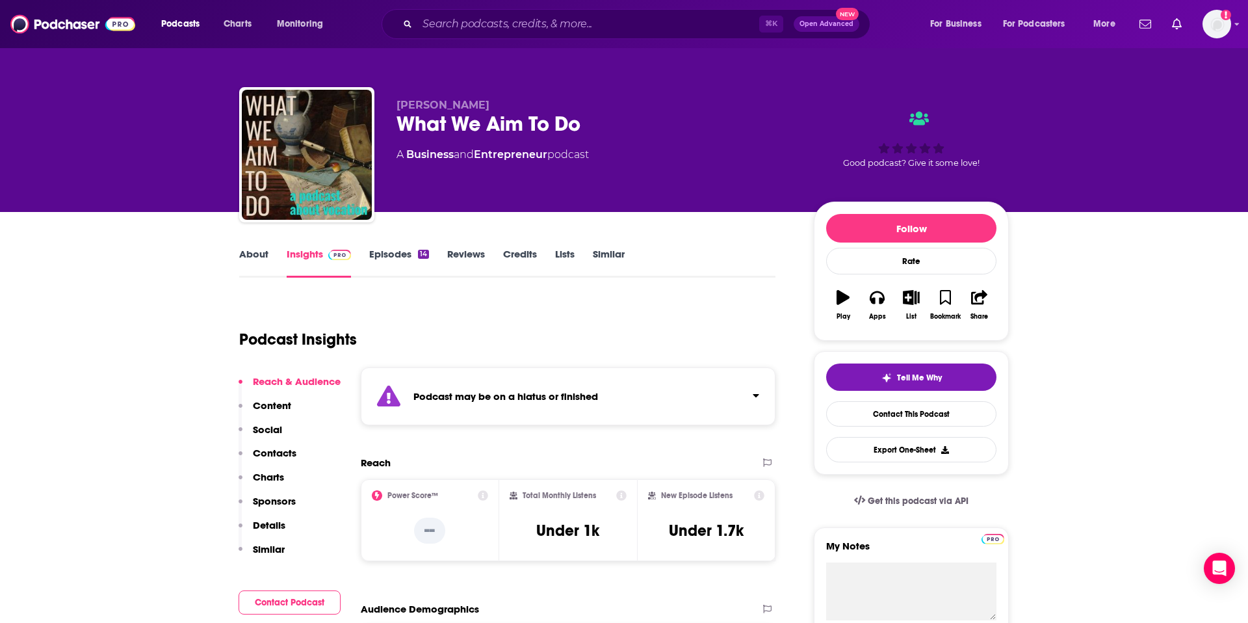 The height and width of the screenshot is (623, 1248). I want to click on div: Share, so click(979, 317).